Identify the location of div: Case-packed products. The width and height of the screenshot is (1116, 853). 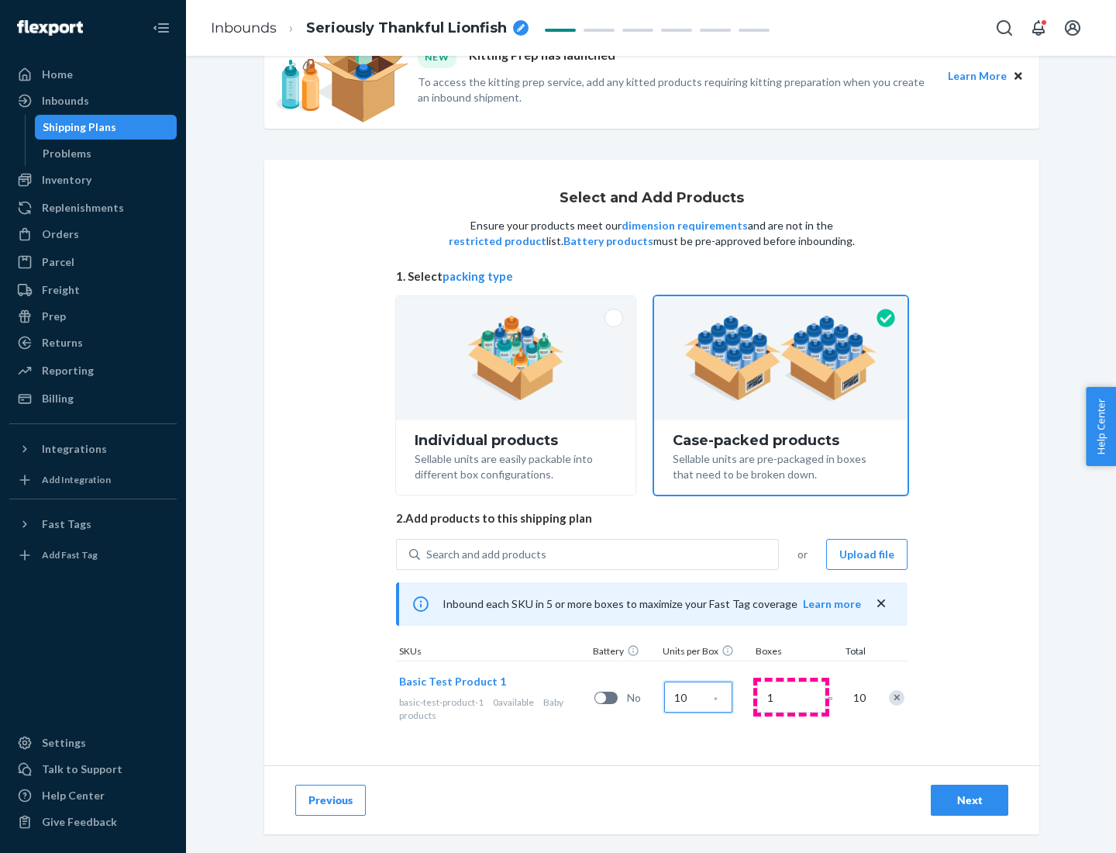
(781, 440).